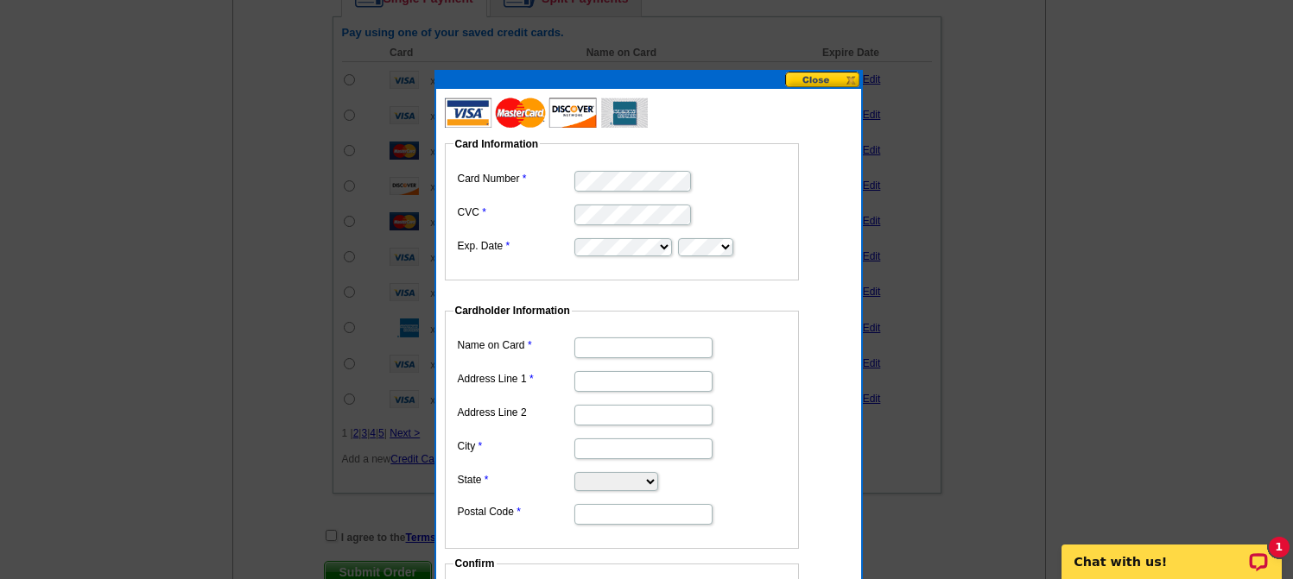  I want to click on label: City, so click(515, 446).